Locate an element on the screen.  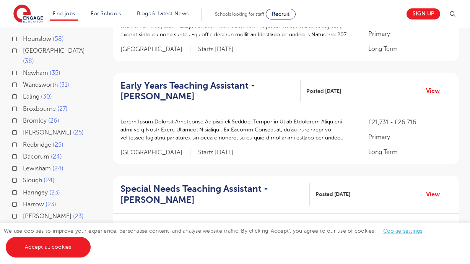
span: Schools looking for staff is located at coordinates (239, 14).